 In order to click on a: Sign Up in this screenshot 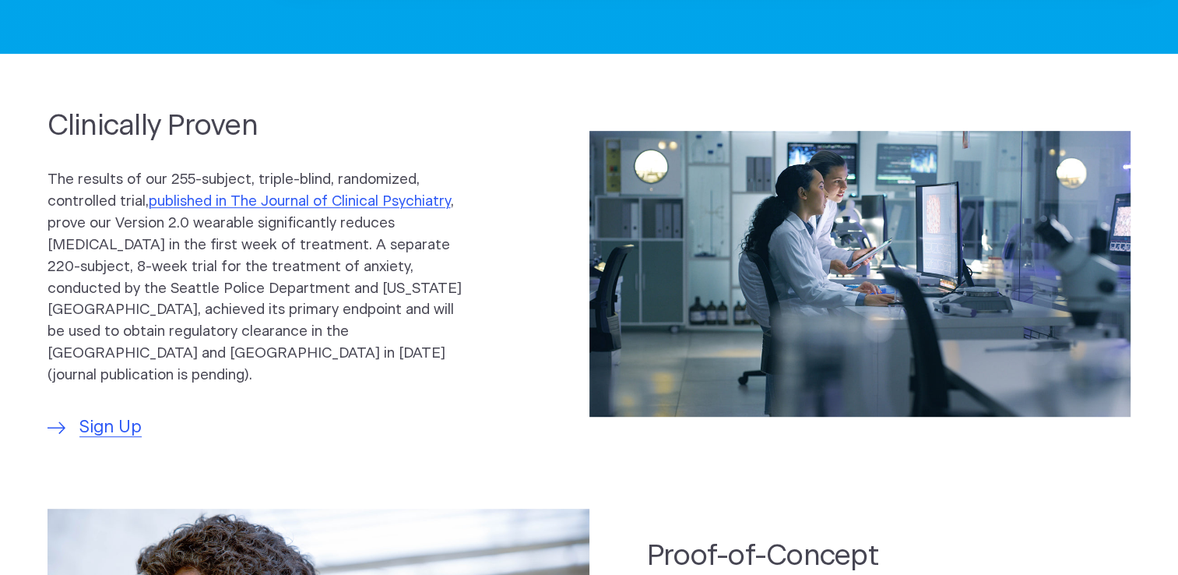, I will do `click(95, 428)`.